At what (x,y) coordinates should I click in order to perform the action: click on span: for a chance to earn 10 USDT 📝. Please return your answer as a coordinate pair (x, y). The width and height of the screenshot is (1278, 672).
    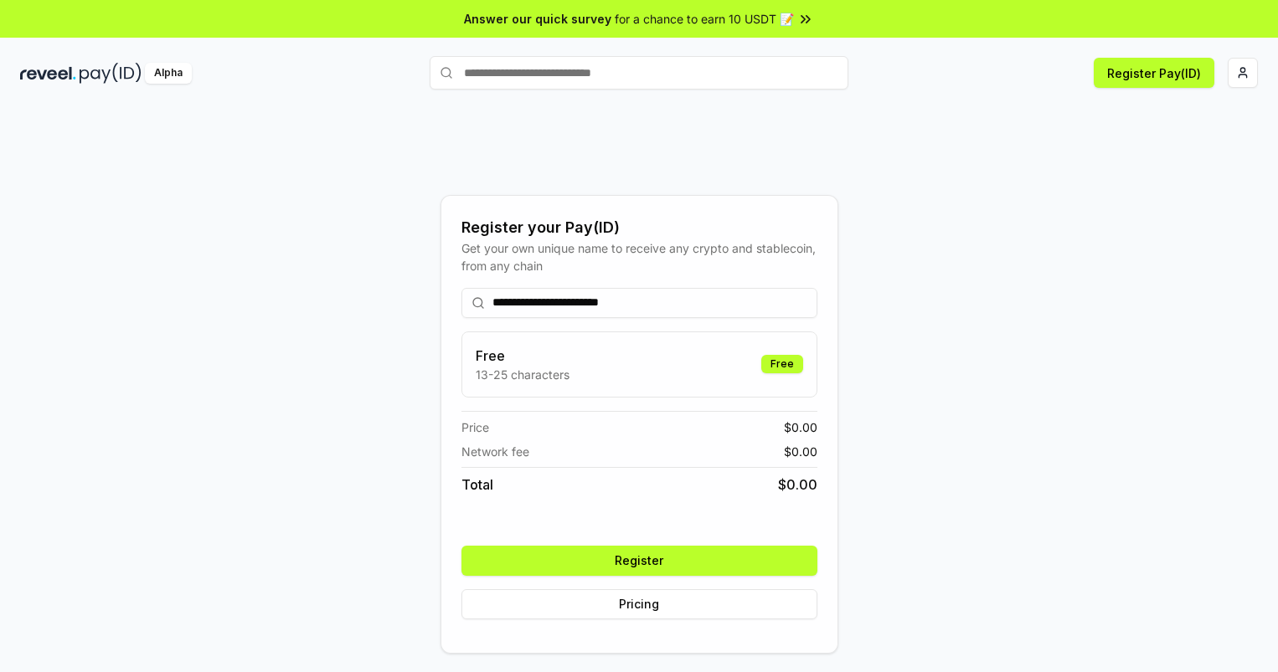
    Looking at the image, I should click on (704, 18).